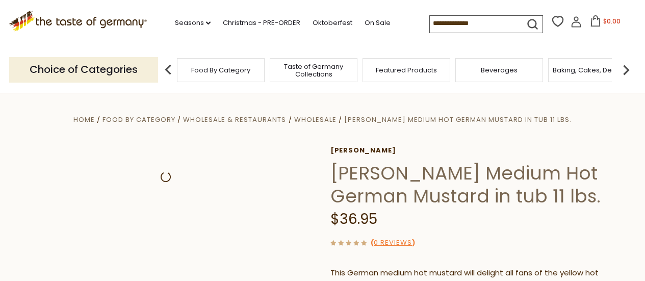  What do you see at coordinates (605, 23) in the screenshot?
I see `button: $0.00` at bounding box center [605, 23].